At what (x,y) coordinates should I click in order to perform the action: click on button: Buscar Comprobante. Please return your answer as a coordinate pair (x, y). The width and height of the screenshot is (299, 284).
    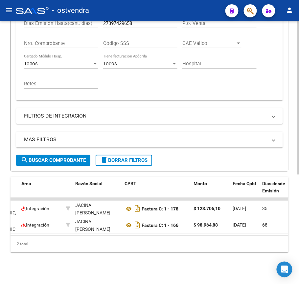
    Looking at the image, I should click on (53, 161).